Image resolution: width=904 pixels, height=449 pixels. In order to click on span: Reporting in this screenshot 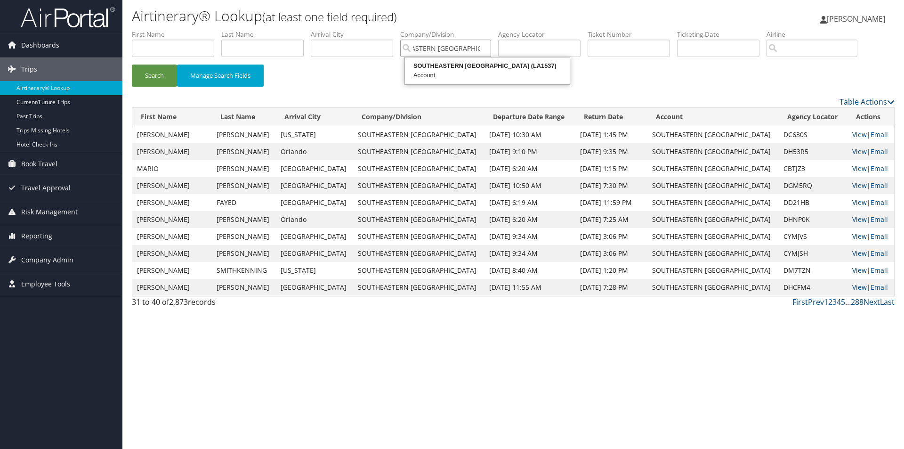, I will do `click(37, 236)`.